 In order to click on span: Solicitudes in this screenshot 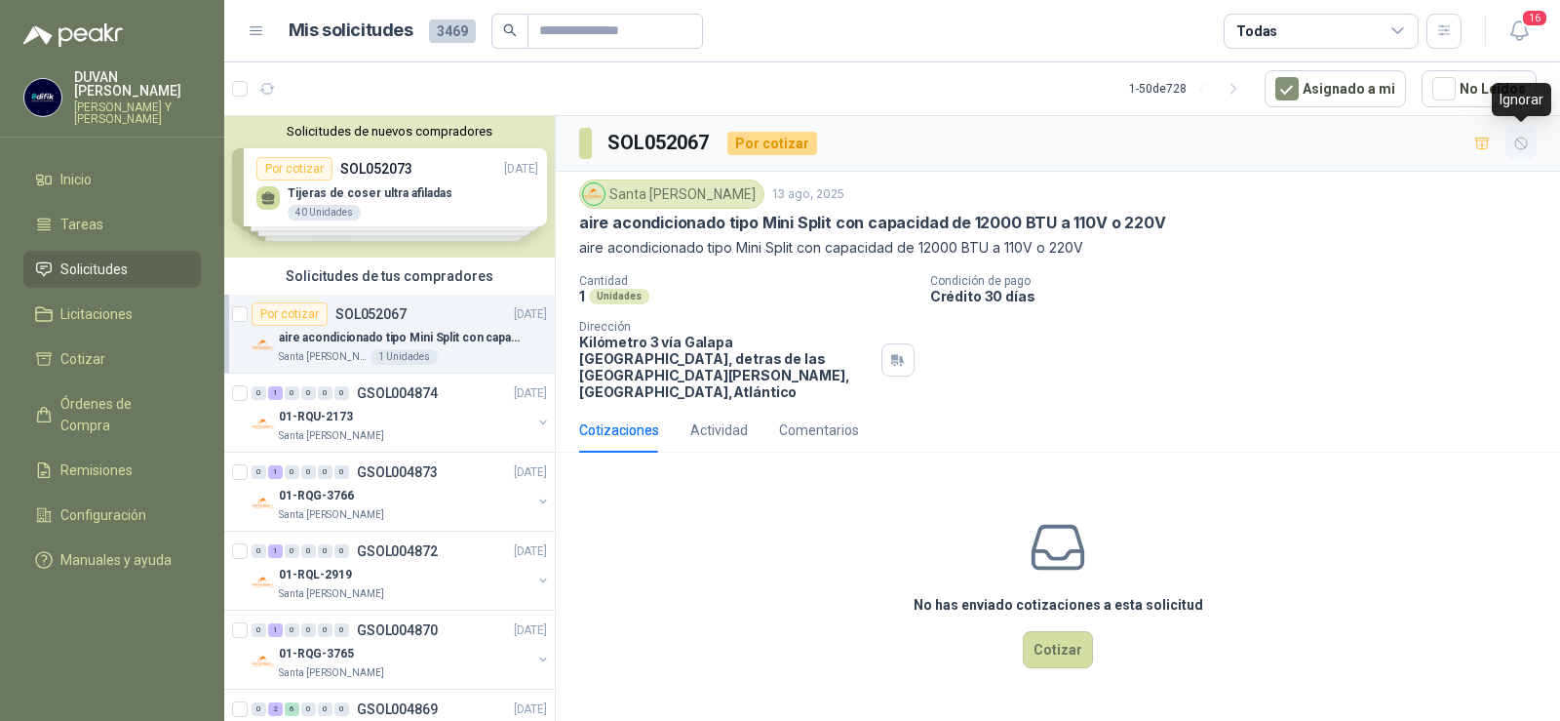, I will do `click(94, 269)`.